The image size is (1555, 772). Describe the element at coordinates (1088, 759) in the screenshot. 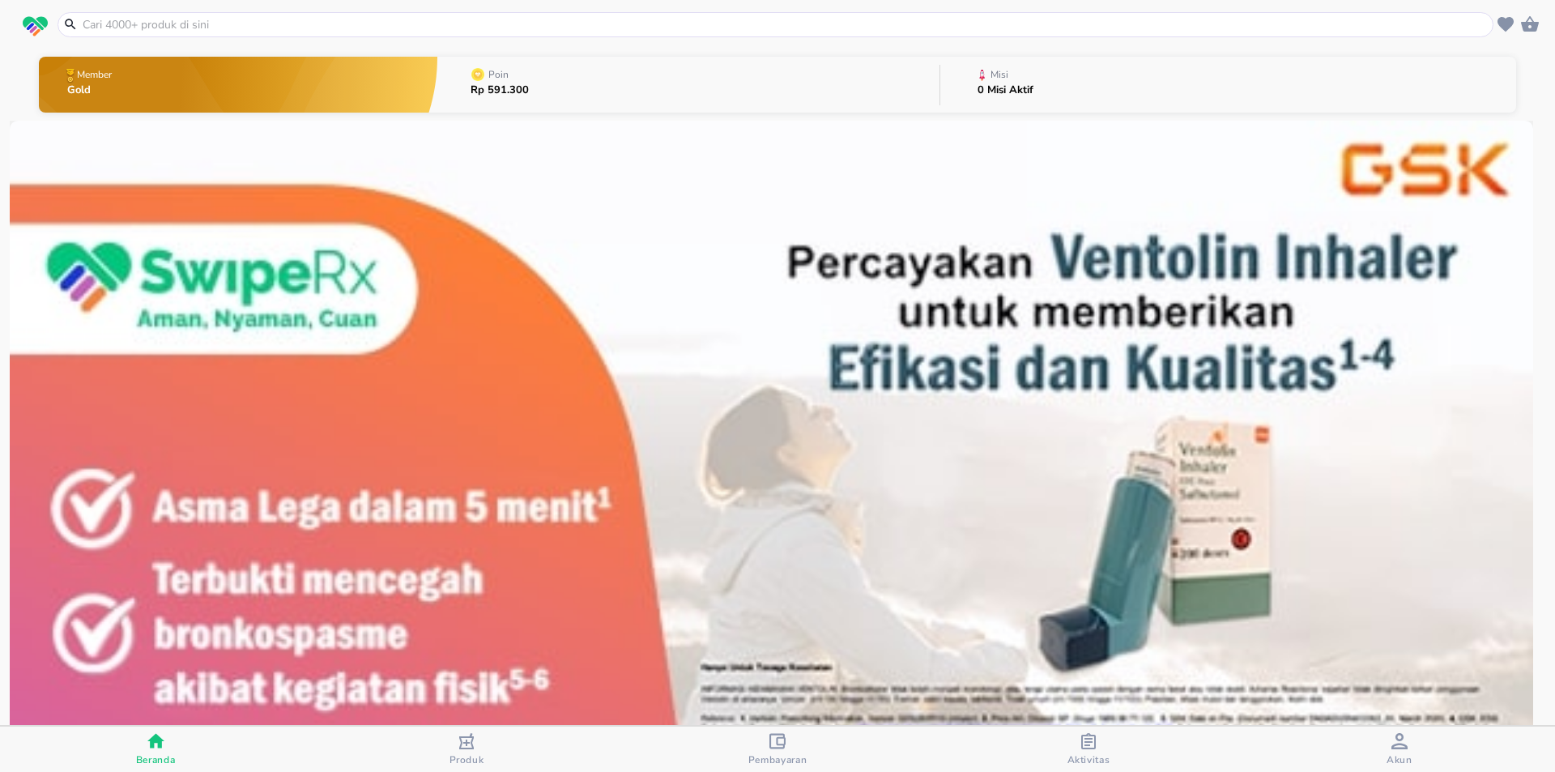

I see `span: Aktivitas` at that location.